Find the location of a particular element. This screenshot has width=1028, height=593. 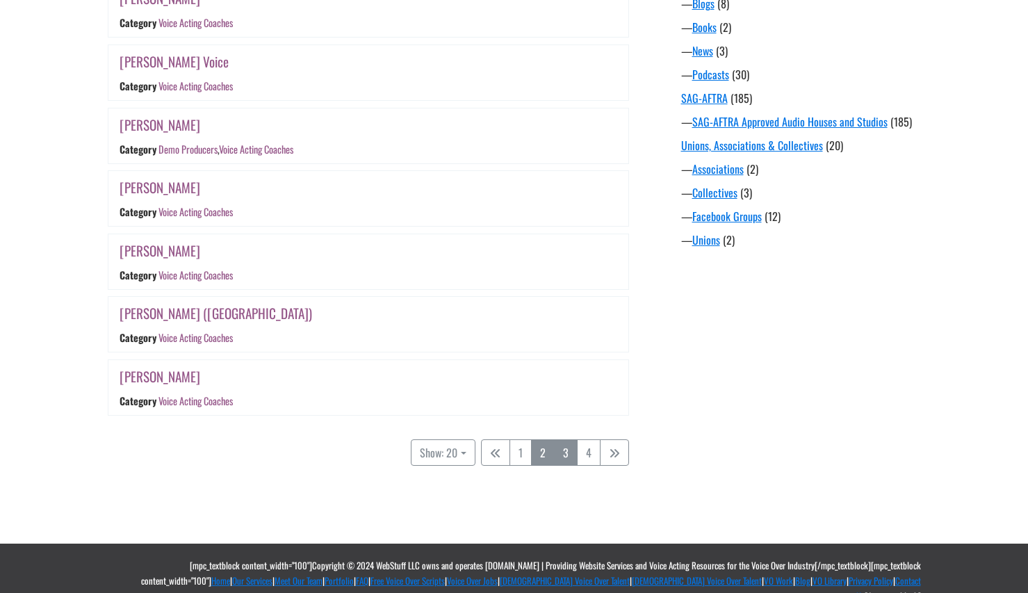

a: SAG-AFTRA Approved Audio Houses and Studios is located at coordinates (790, 122).